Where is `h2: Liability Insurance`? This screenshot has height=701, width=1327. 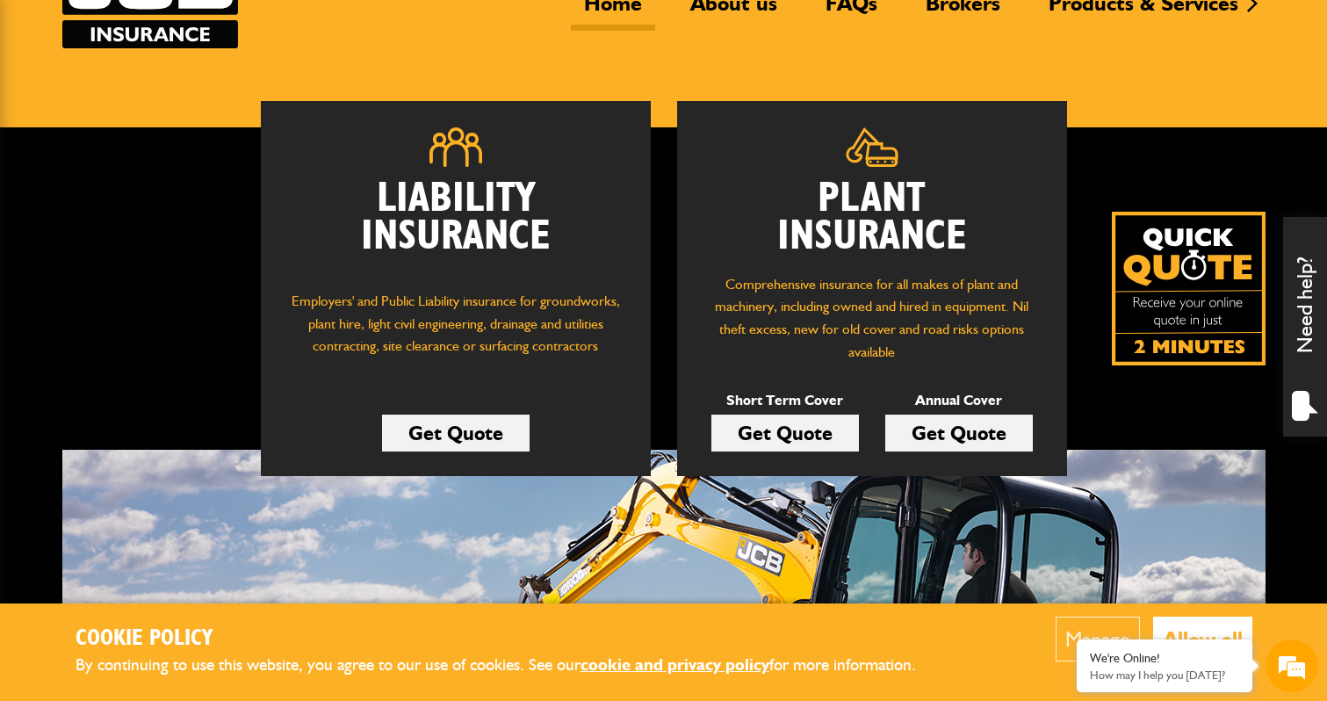 h2: Liability Insurance is located at coordinates (456, 227).